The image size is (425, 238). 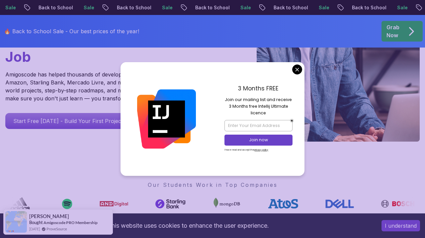 What do you see at coordinates (16, 222) in the screenshot?
I see `img: provesource social proof notification image` at bounding box center [16, 222].